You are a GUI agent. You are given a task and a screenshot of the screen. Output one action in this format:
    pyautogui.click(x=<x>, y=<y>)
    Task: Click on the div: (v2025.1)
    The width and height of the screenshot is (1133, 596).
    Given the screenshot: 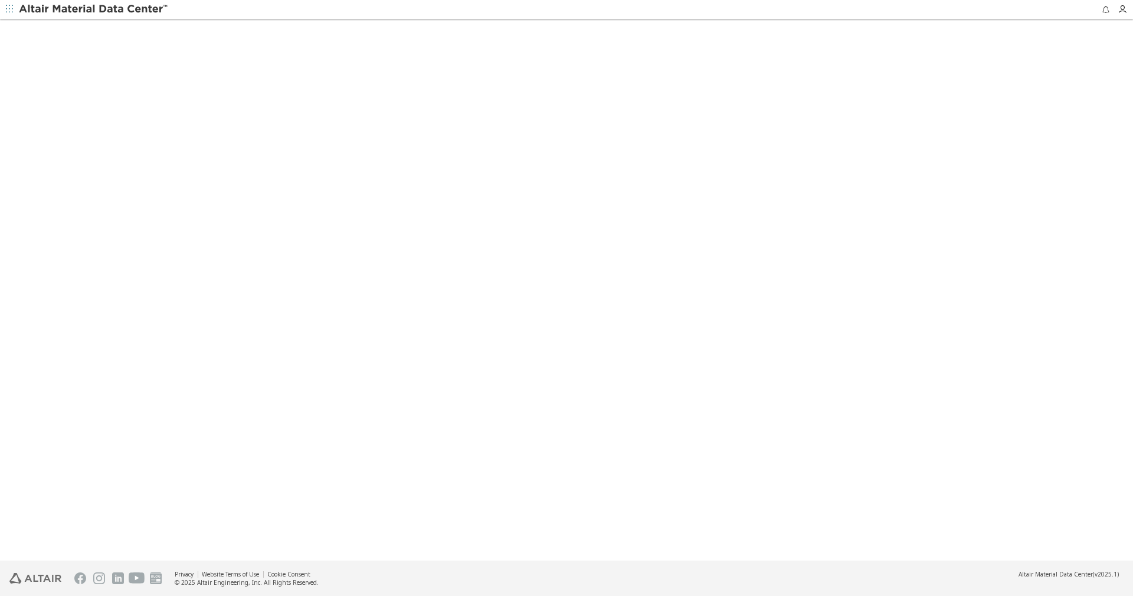 What is the action you would take?
    pyautogui.click(x=1069, y=574)
    